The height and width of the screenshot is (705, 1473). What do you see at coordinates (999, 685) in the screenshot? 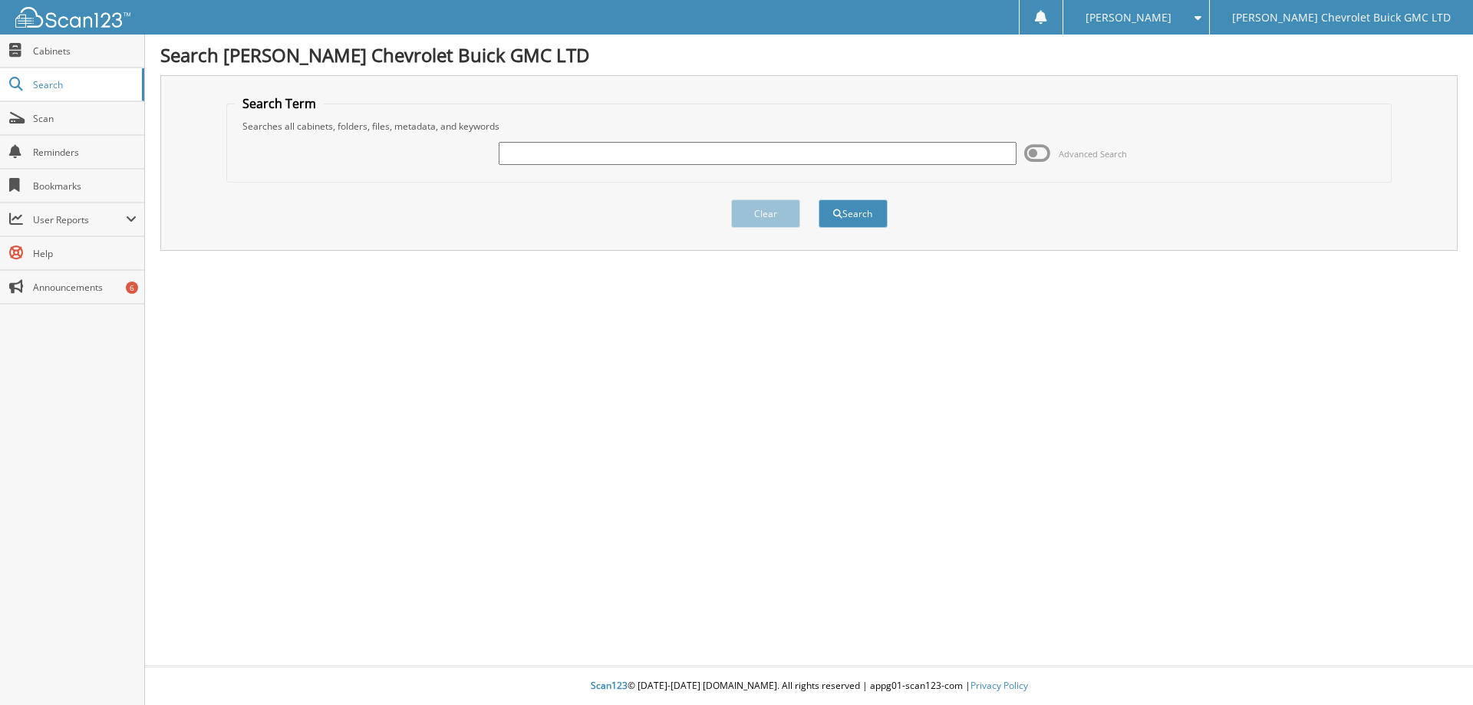
I see `a: Privacy Policy` at bounding box center [999, 685].